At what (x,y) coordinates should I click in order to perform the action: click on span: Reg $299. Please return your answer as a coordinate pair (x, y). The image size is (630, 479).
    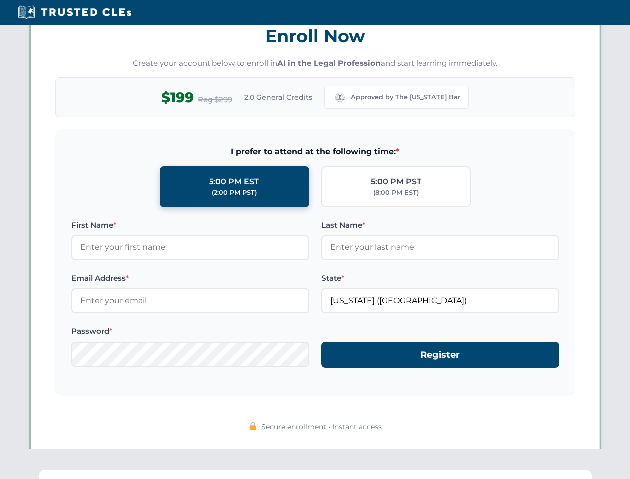
    Looking at the image, I should click on (215, 100).